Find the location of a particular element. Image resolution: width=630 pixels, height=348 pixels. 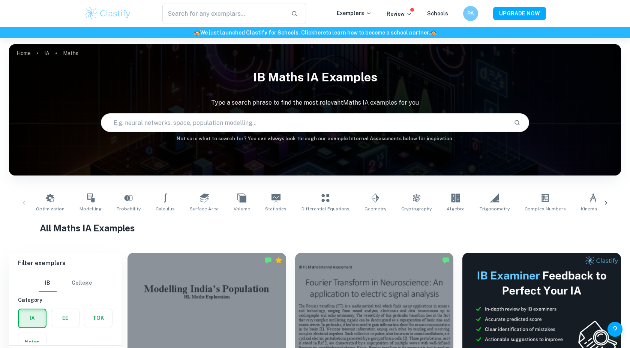

button: Search is located at coordinates (517, 123).